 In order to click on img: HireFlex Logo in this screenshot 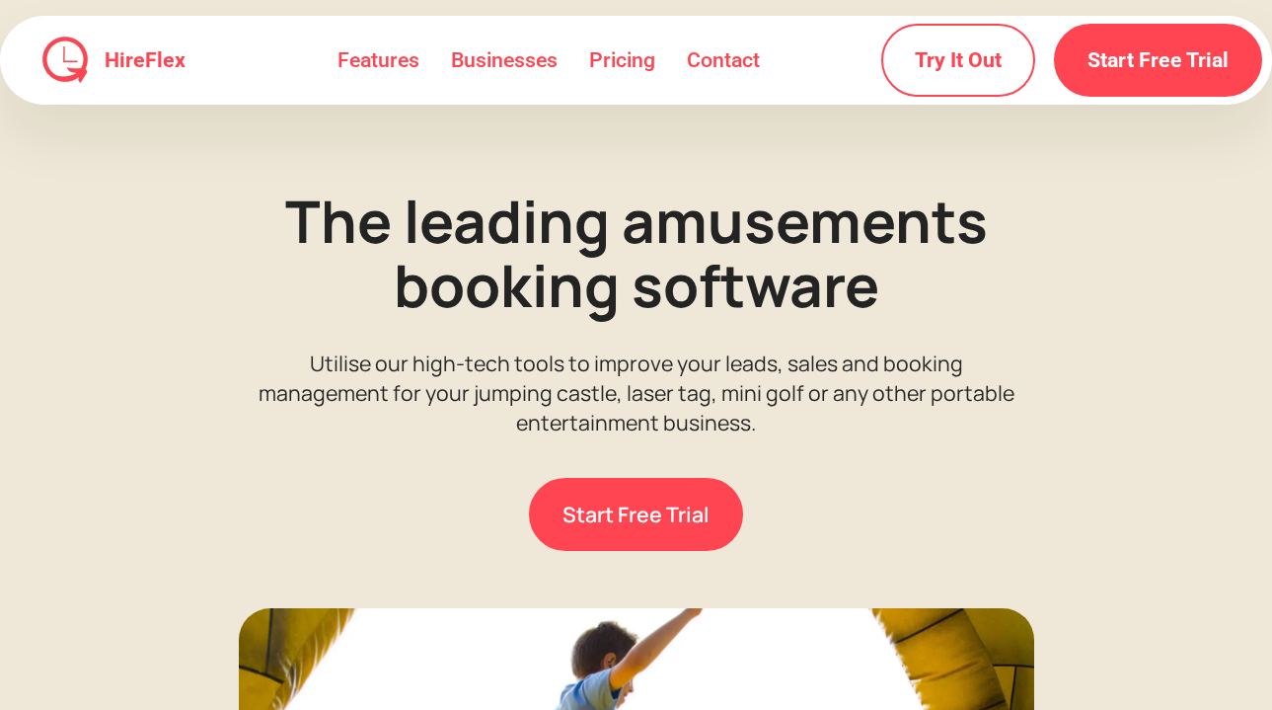, I will do `click(65, 60)`.